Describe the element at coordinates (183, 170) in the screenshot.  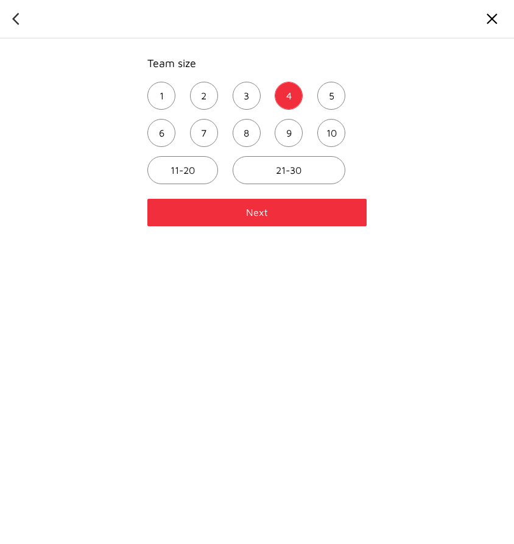
I see `span: 11-20` at that location.